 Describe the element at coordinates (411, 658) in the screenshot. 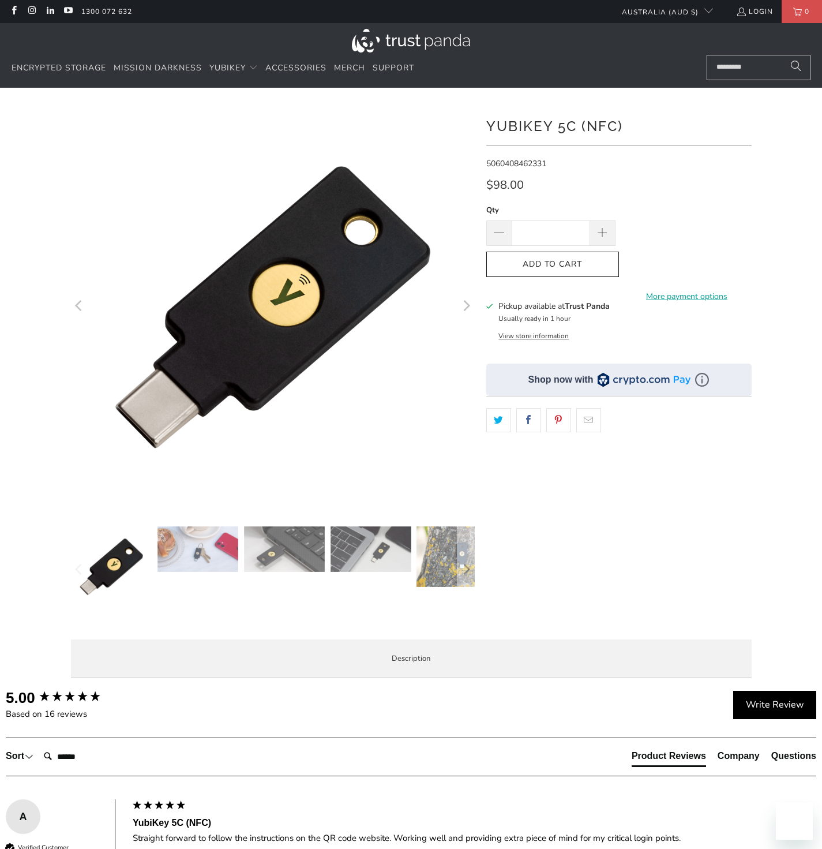

I see `label: Description` at that location.